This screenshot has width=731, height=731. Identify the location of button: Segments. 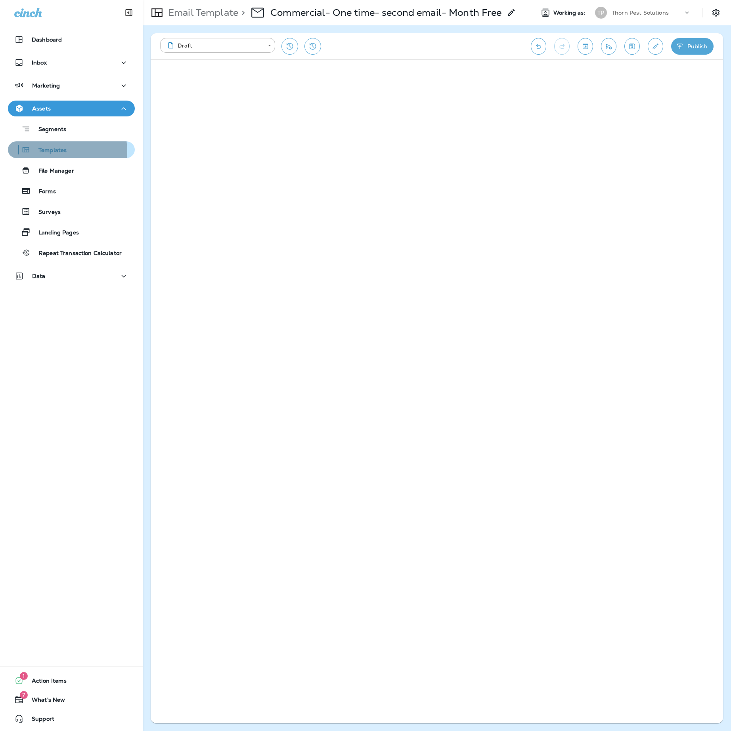
(71, 129).